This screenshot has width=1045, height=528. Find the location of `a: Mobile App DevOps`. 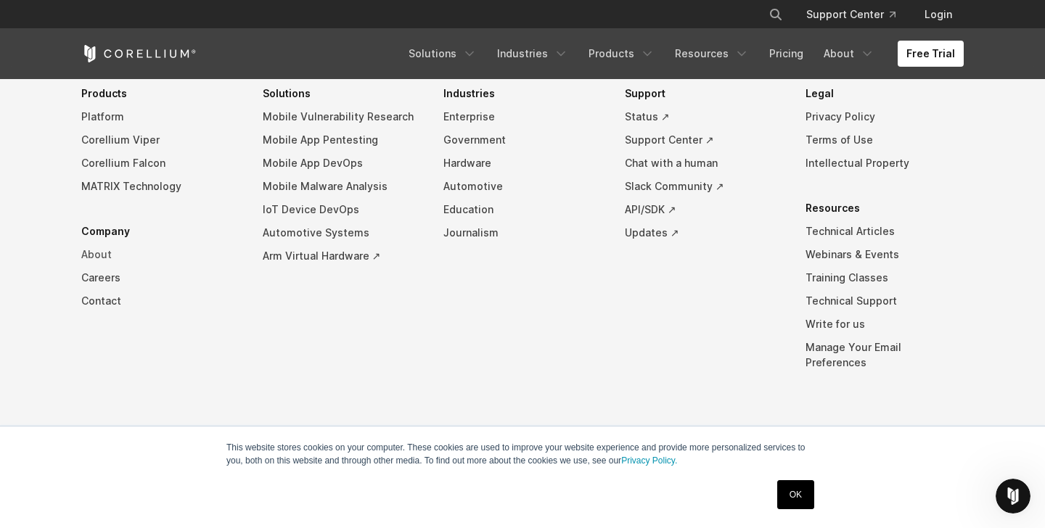

a: Mobile App DevOps is located at coordinates (342, 163).